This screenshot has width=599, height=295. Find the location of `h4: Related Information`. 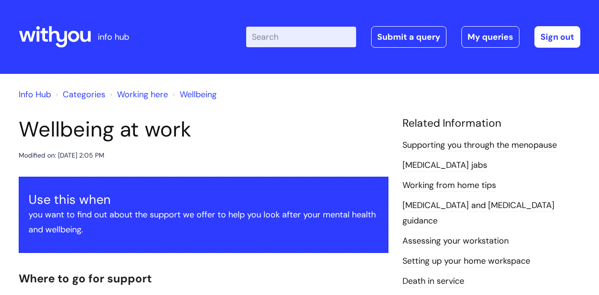

h4: Related Information is located at coordinates (491, 123).